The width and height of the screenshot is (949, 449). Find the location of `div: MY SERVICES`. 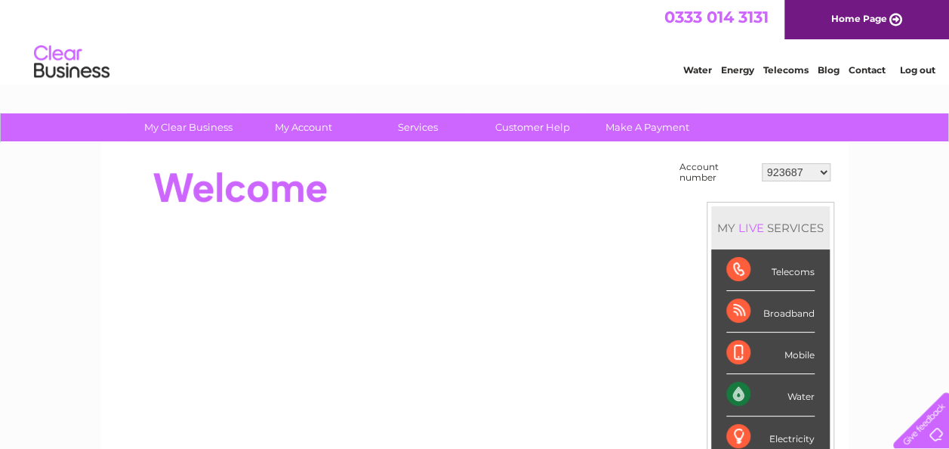

div: MY SERVICES is located at coordinates (770, 227).